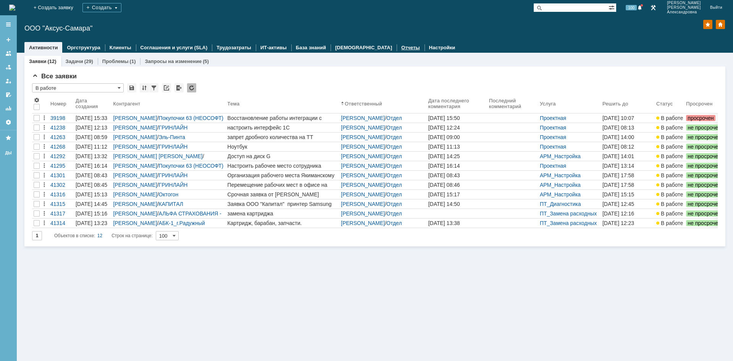 This screenshot has height=361, width=733. What do you see at coordinates (127, 103) in the screenshot?
I see `div: Контрагент` at bounding box center [127, 103].